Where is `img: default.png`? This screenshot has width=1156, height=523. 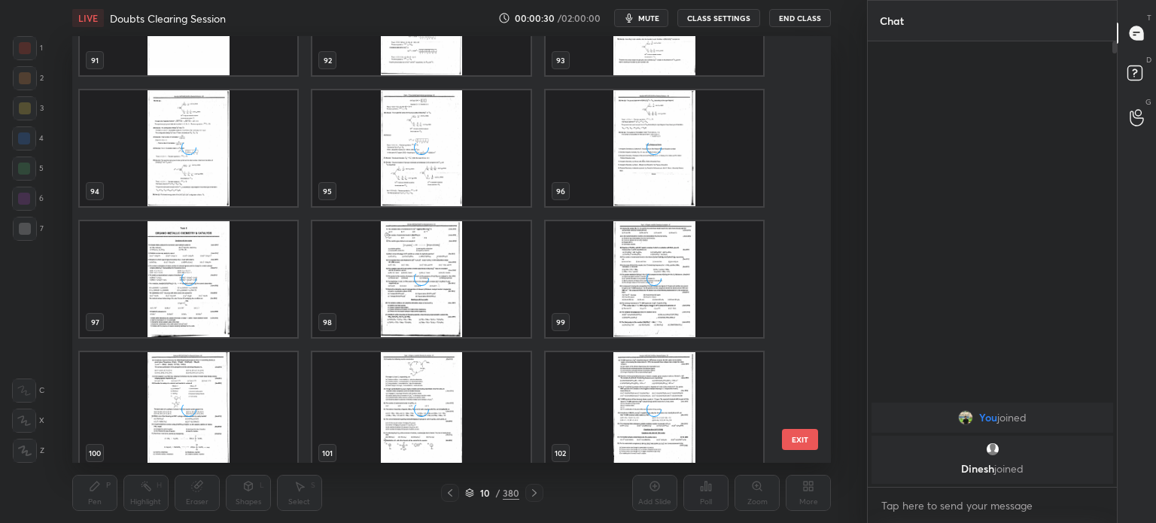
img: default.png is located at coordinates (992, 449).